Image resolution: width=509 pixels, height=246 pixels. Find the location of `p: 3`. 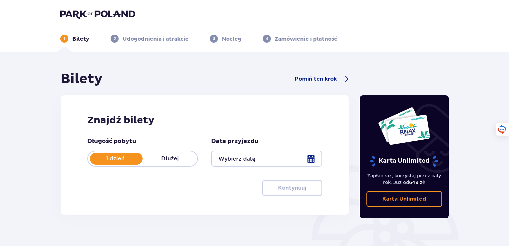

p: 3 is located at coordinates (214, 39).